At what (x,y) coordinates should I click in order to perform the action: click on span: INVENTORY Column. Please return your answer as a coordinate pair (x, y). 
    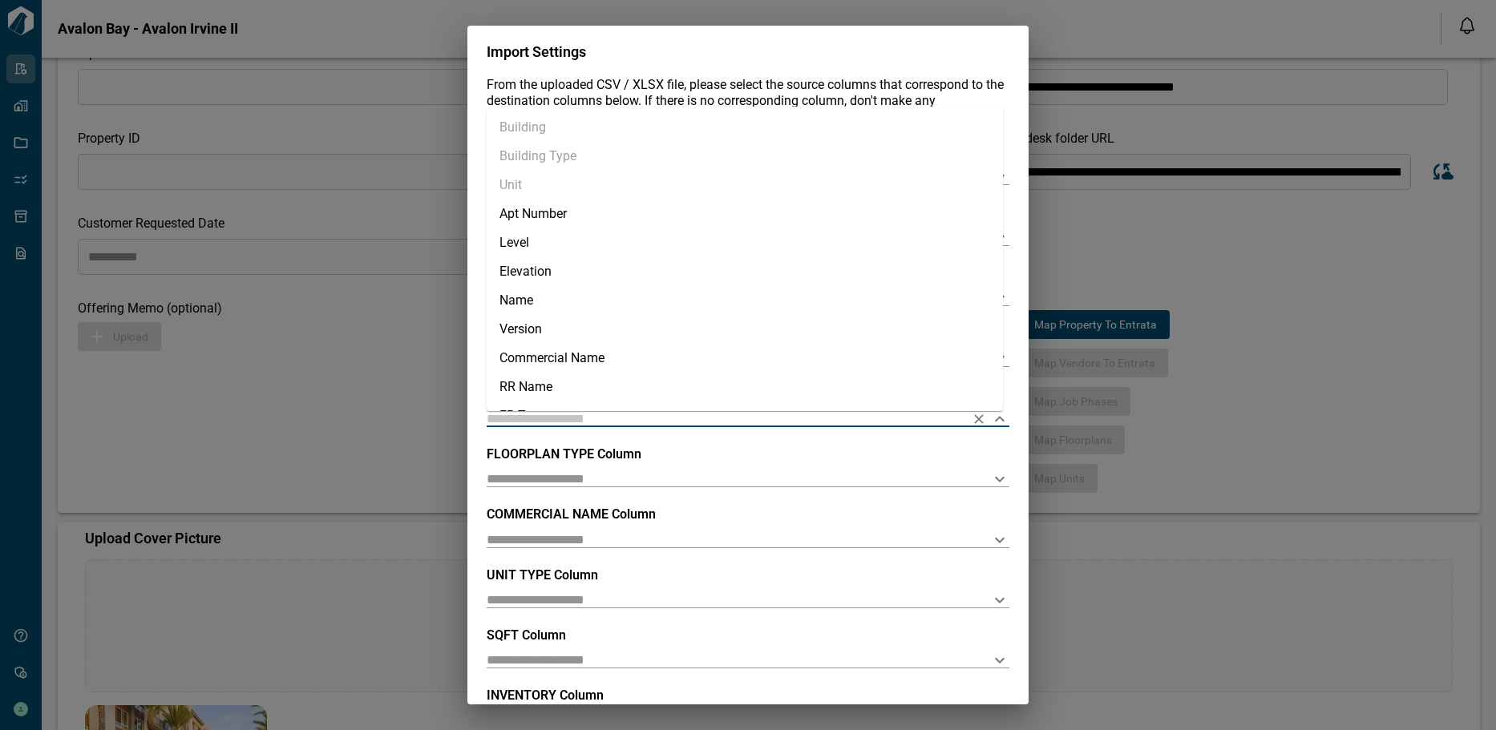
    Looking at the image, I should click on (545, 695).